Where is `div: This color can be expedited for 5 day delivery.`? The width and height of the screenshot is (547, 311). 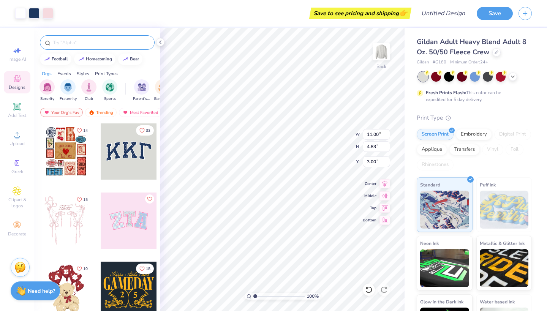 div: This color can be expedited for 5 day delivery. is located at coordinates (473, 96).